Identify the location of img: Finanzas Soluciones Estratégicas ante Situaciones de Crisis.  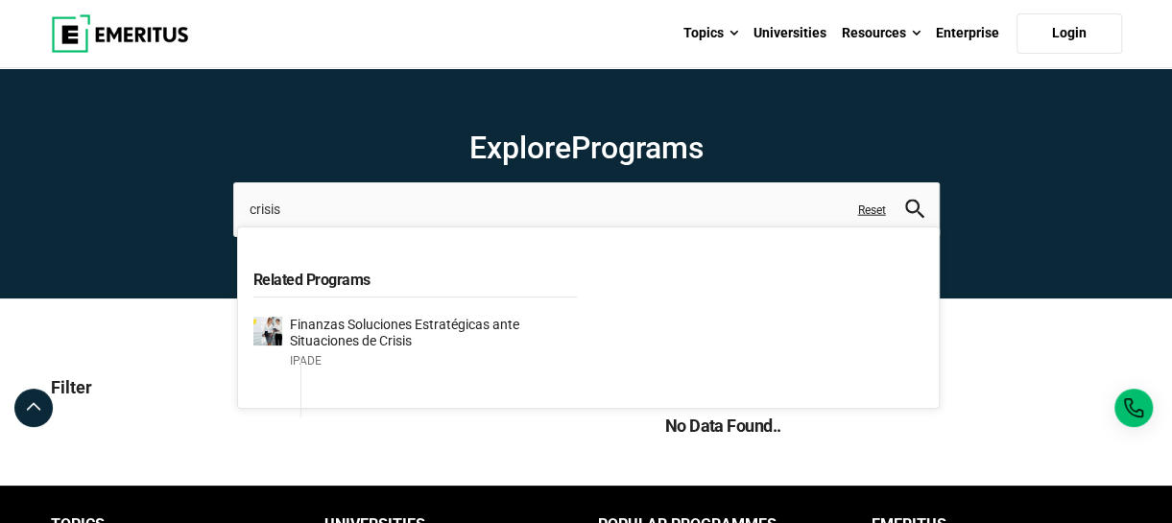
(268, 331).